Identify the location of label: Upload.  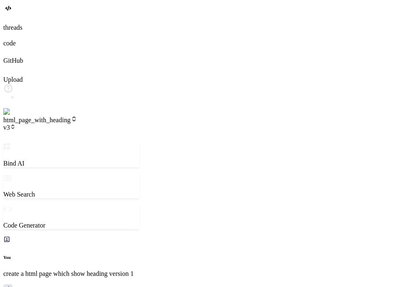
(13, 79).